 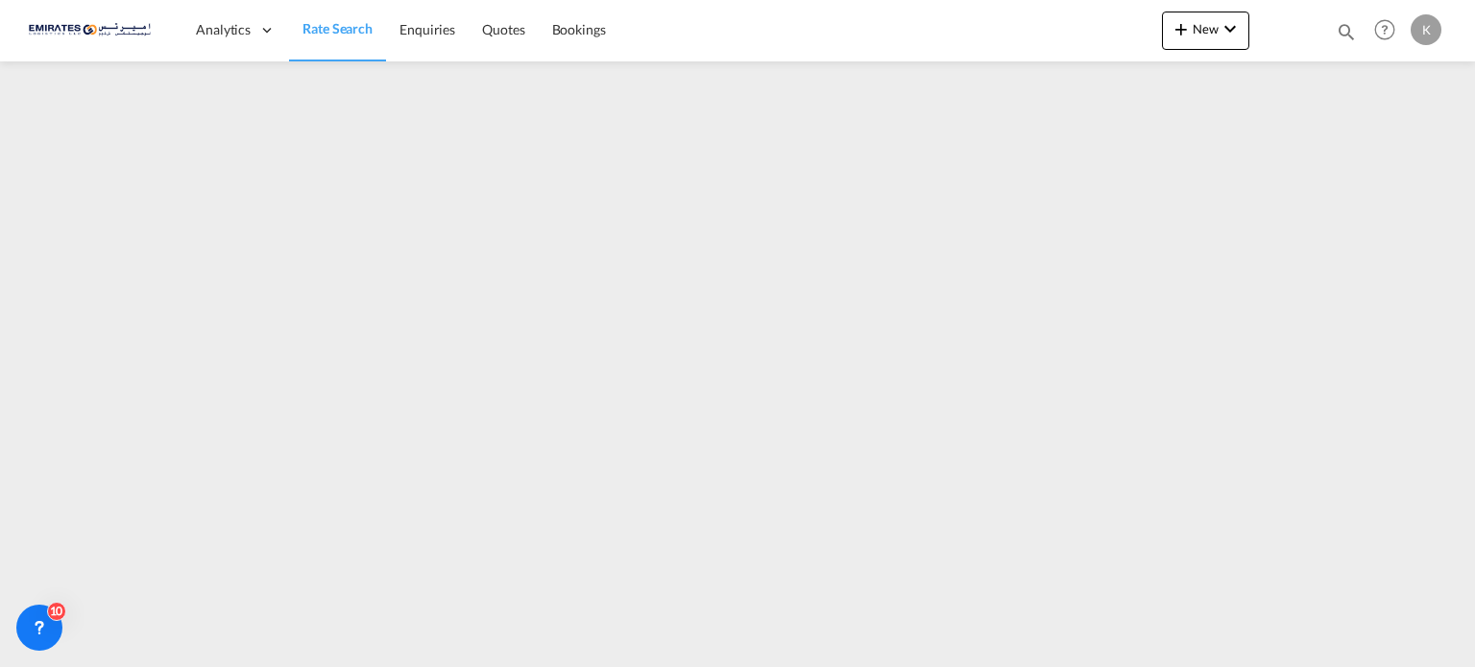 I want to click on md-icon: icon-magnify, so click(x=1346, y=32).